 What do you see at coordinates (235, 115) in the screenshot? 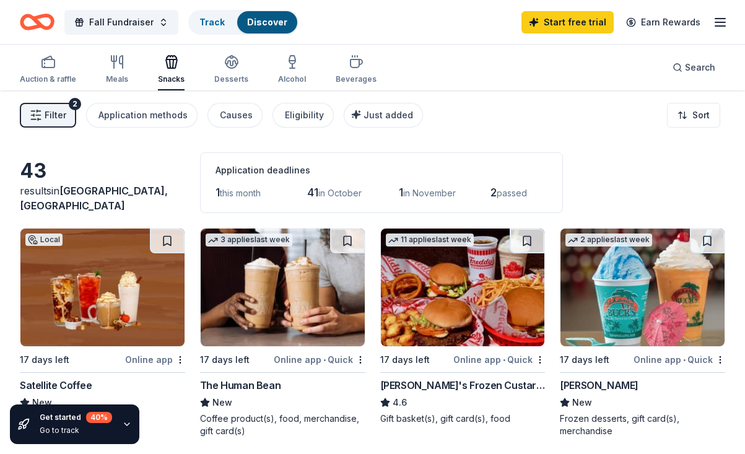
I see `button: Causes` at bounding box center [235, 115].